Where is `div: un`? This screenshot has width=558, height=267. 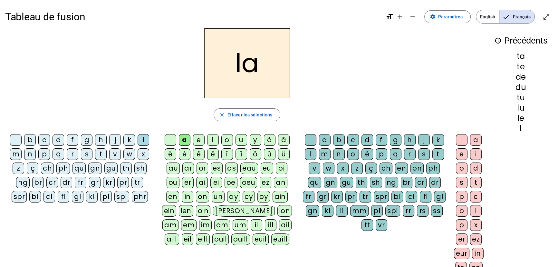
div: un is located at coordinates (218, 197).